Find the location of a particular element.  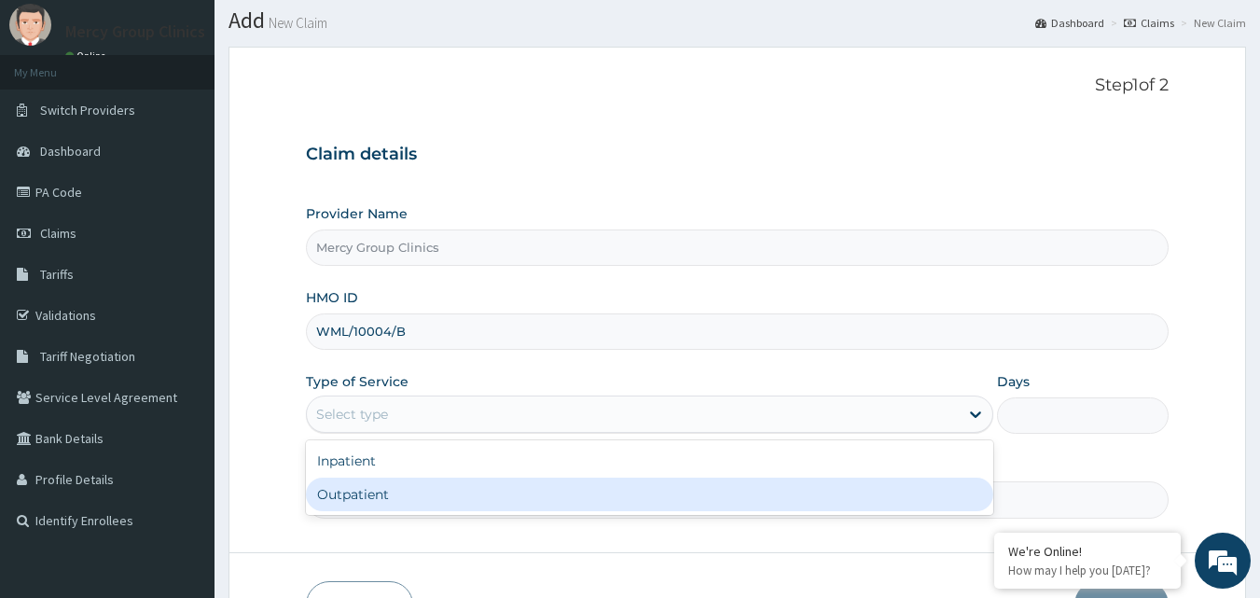

p: Mercy Group Clinics is located at coordinates (135, 32).